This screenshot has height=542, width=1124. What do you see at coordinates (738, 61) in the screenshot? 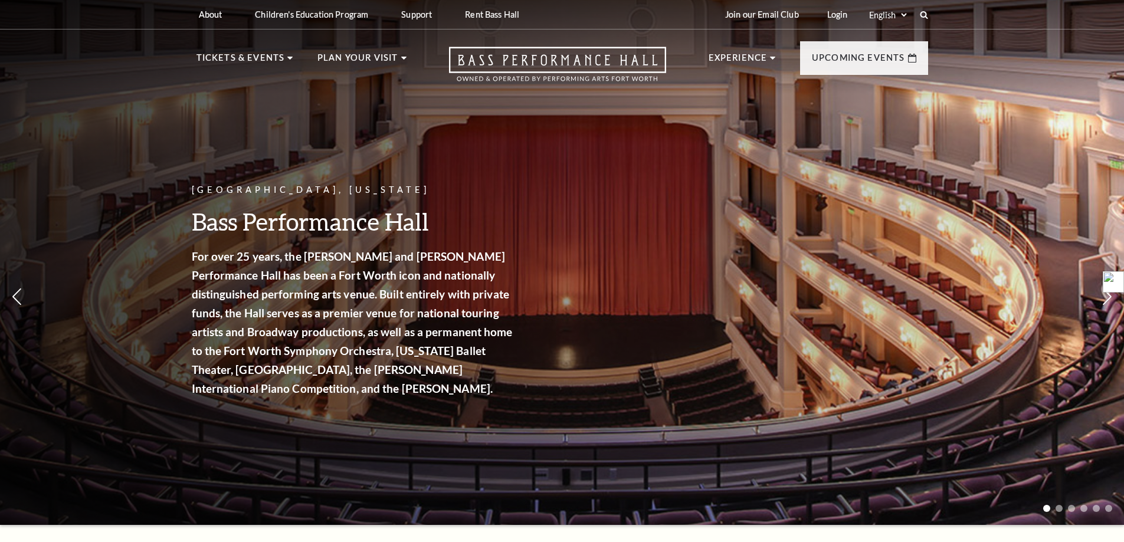
I see `p: Experience` at bounding box center [738, 61].